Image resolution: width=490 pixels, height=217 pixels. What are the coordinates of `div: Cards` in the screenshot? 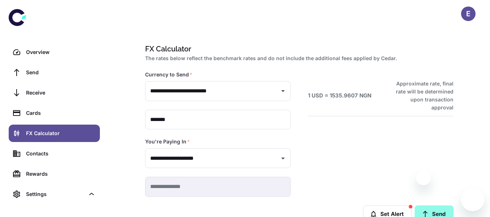 It's located at (61, 113).